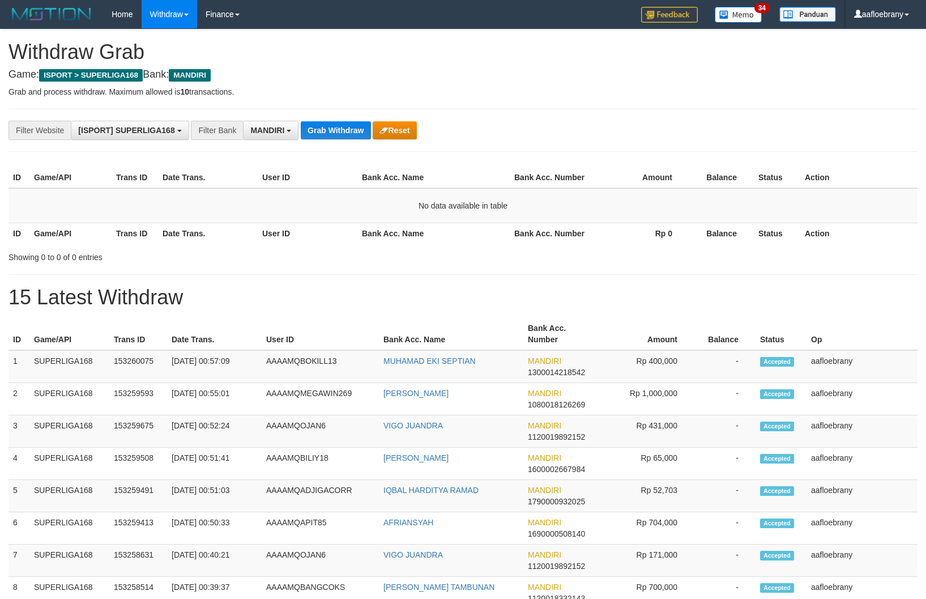  Describe the element at coordinates (808, 14) in the screenshot. I see `img: panduan.png` at that location.